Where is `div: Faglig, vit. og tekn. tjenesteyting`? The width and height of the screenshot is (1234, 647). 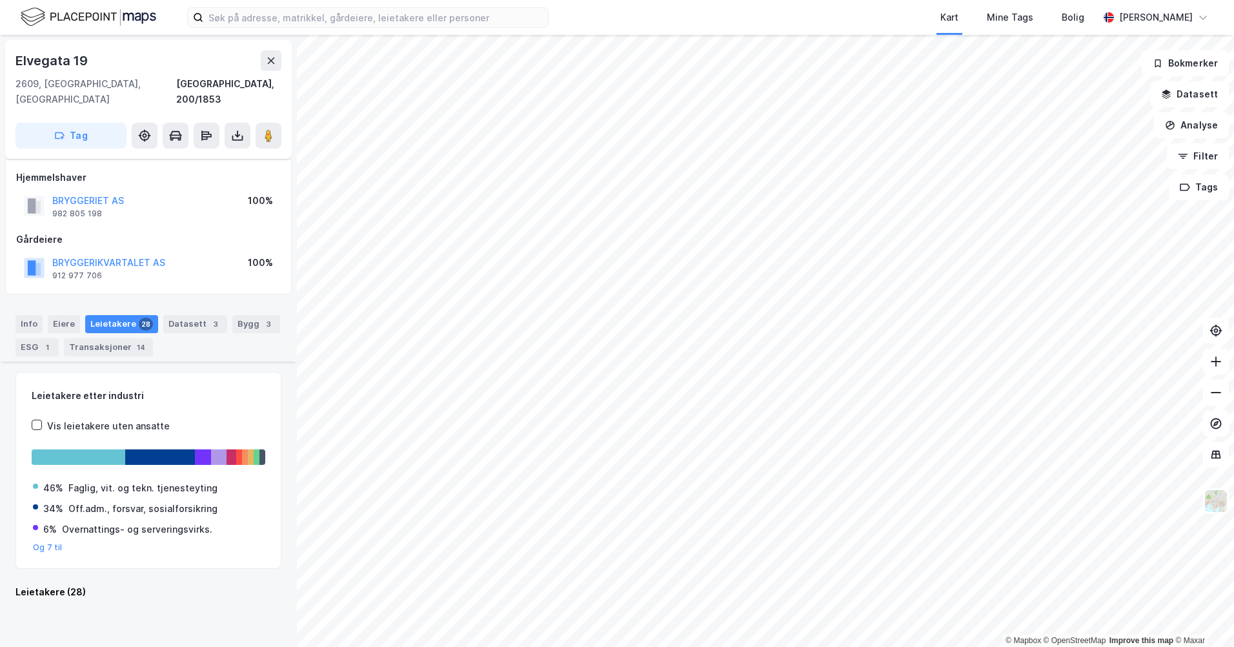
div: Faglig, vit. og tekn. tjenesteyting is located at coordinates (143, 488).